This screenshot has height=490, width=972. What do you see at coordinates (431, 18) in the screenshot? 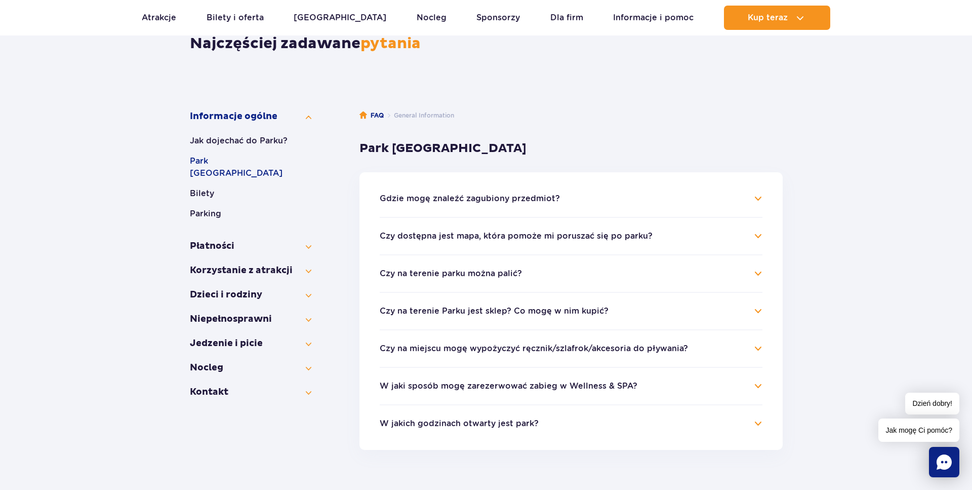
I see `a: Nocleg` at bounding box center [431, 18].